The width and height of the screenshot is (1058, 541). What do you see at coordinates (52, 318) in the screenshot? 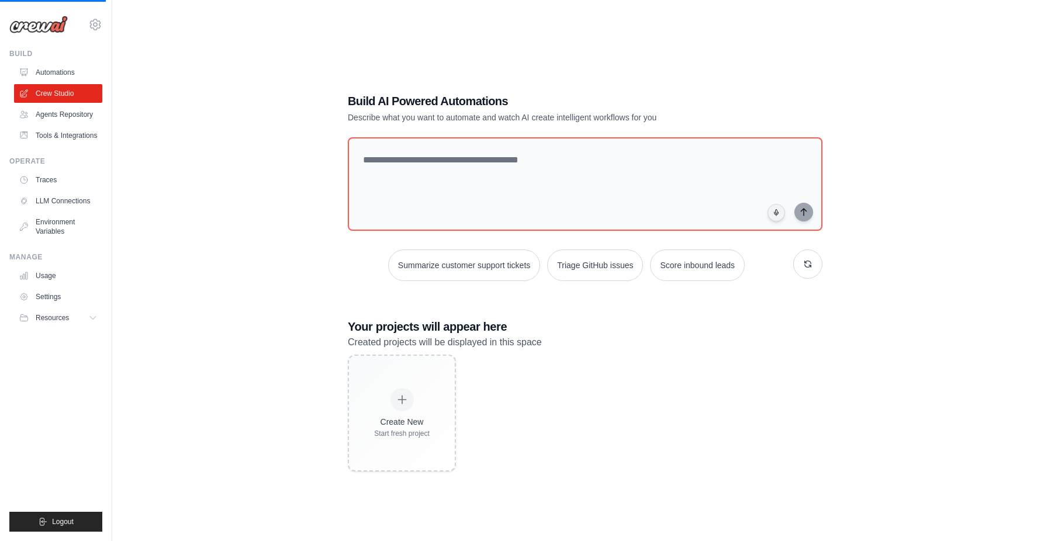
I see `span: Resources` at bounding box center [52, 318].